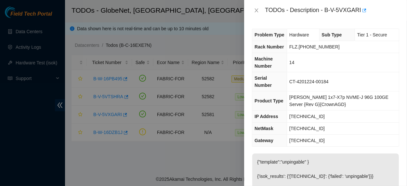 The width and height of the screenshot is (407, 186). I want to click on span: Tier 1 - Secure, so click(372, 35).